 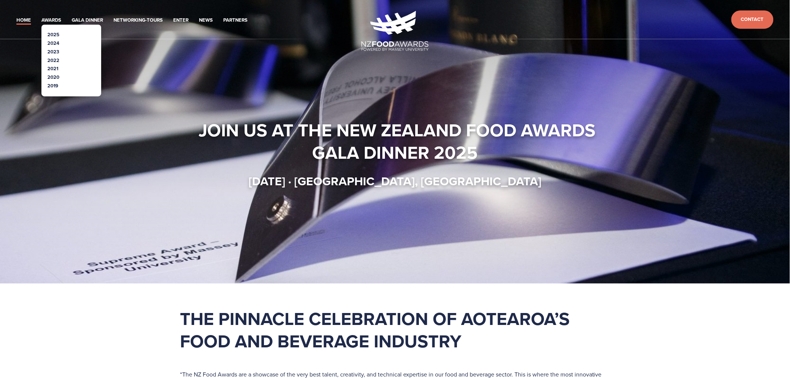 What do you see at coordinates (24, 20) in the screenshot?
I see `a: Home` at bounding box center [24, 20].